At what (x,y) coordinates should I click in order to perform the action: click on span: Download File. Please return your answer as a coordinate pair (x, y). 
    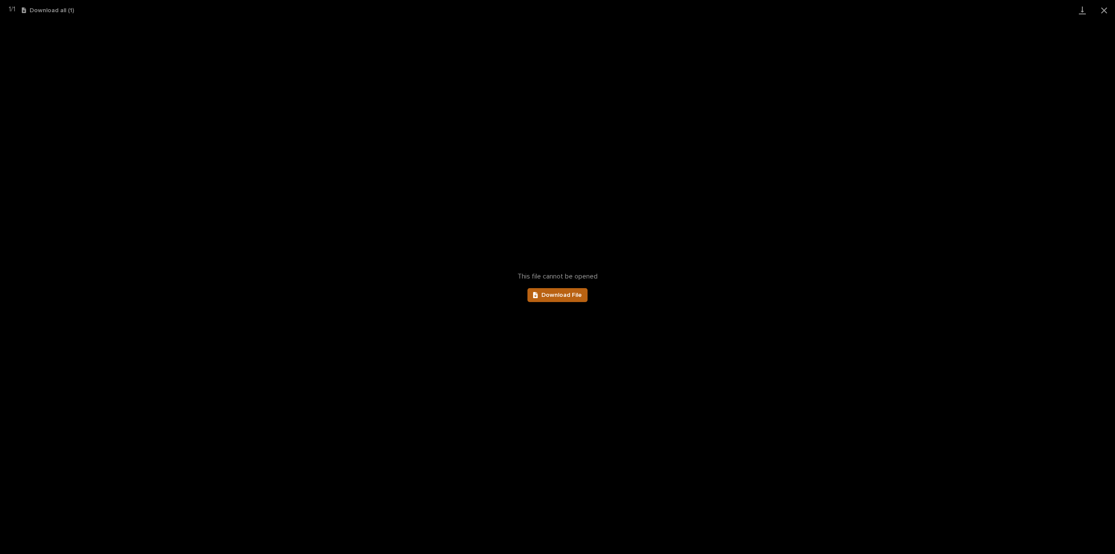
    Looking at the image, I should click on (561, 295).